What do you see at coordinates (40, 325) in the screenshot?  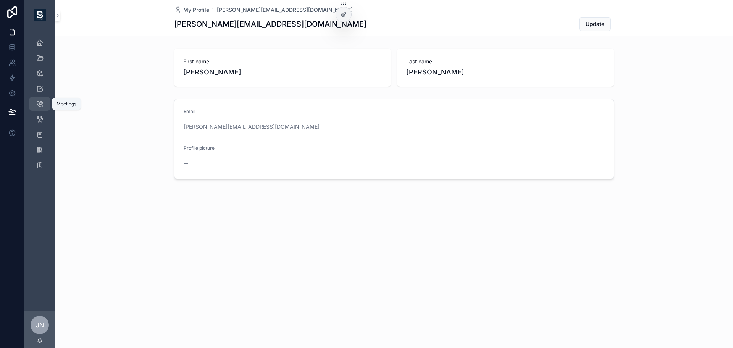 I see `span: JN` at bounding box center [40, 325].